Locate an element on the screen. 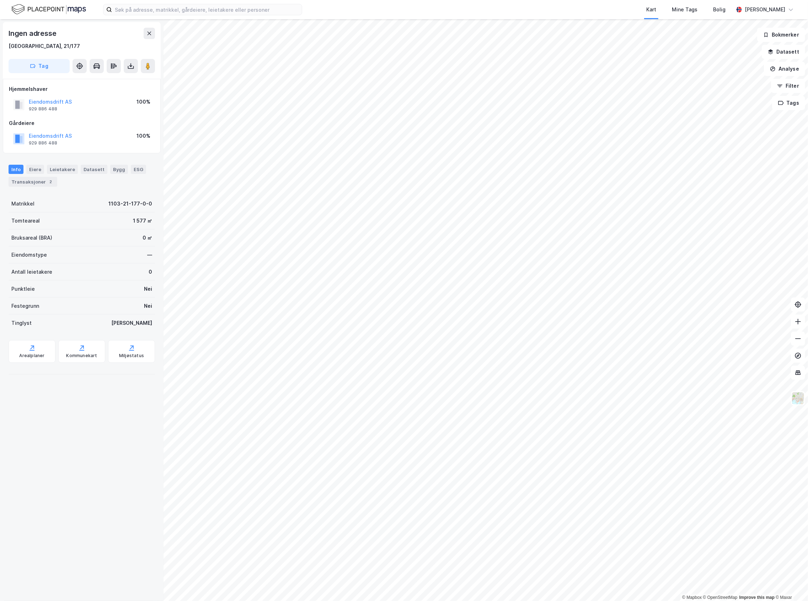  div: Punktleie is located at coordinates (23, 289).